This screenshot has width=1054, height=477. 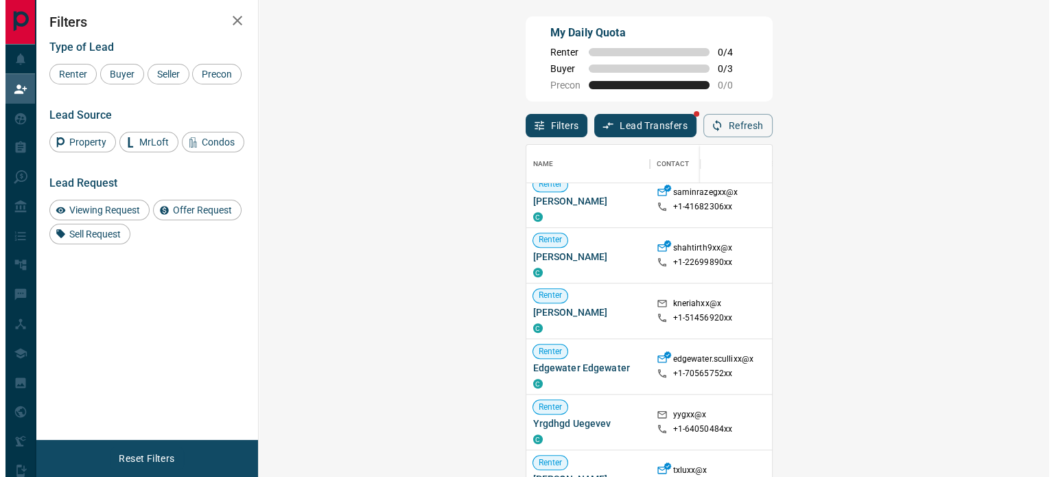 What do you see at coordinates (163, 74) in the screenshot?
I see `div: Seller` at bounding box center [163, 74].